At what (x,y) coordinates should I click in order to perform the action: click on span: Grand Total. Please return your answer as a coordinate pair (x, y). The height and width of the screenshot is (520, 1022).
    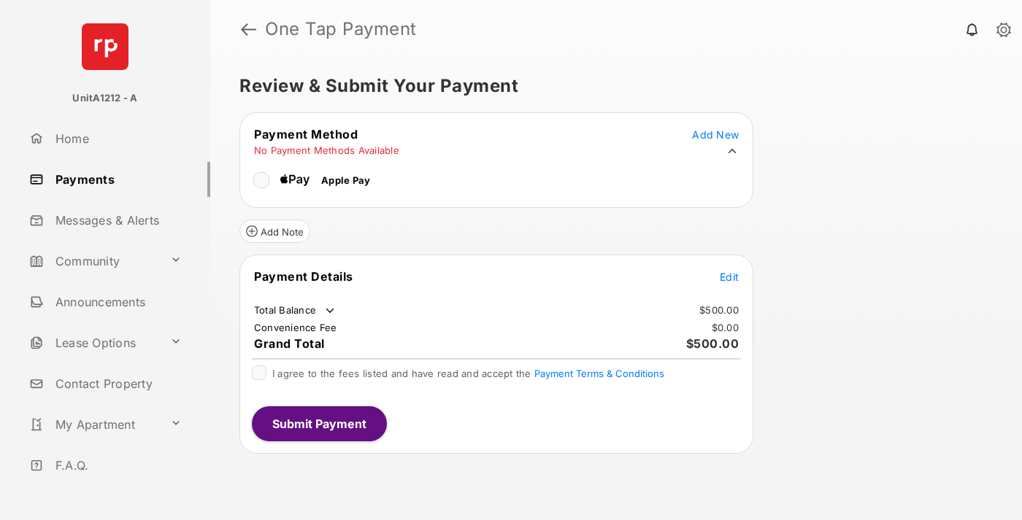
    Looking at the image, I should click on (289, 344).